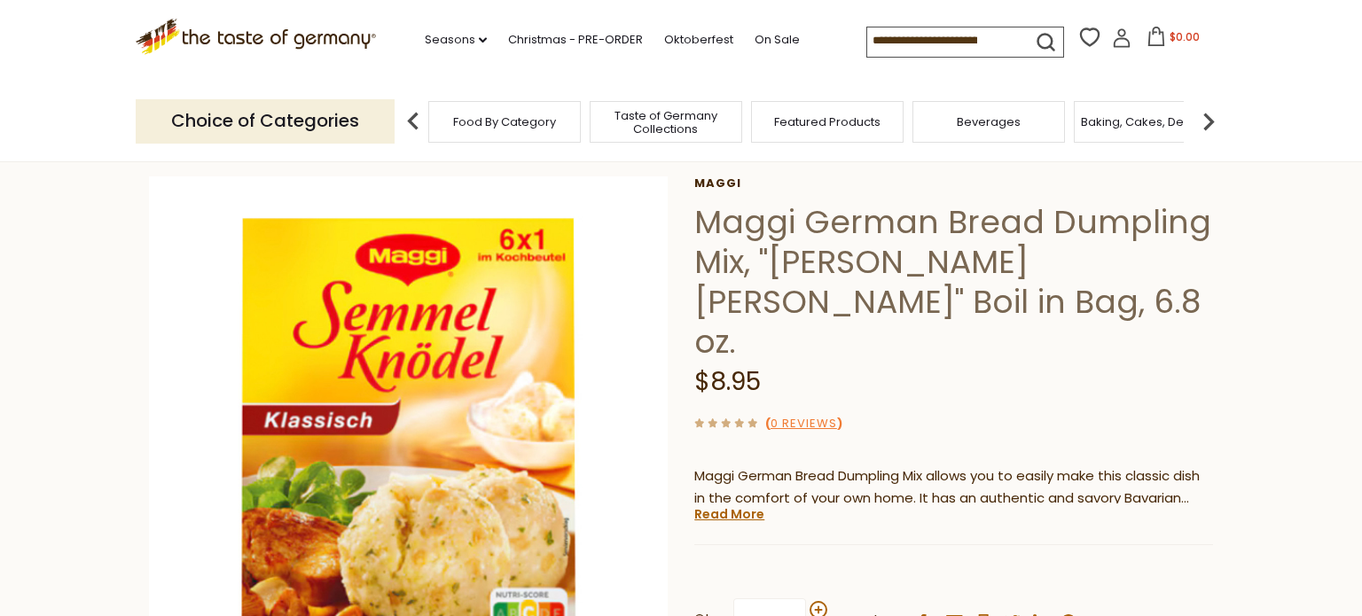 Image resolution: width=1362 pixels, height=616 pixels. Describe the element at coordinates (456, 40) in the screenshot. I see `a: Seasons` at that location.